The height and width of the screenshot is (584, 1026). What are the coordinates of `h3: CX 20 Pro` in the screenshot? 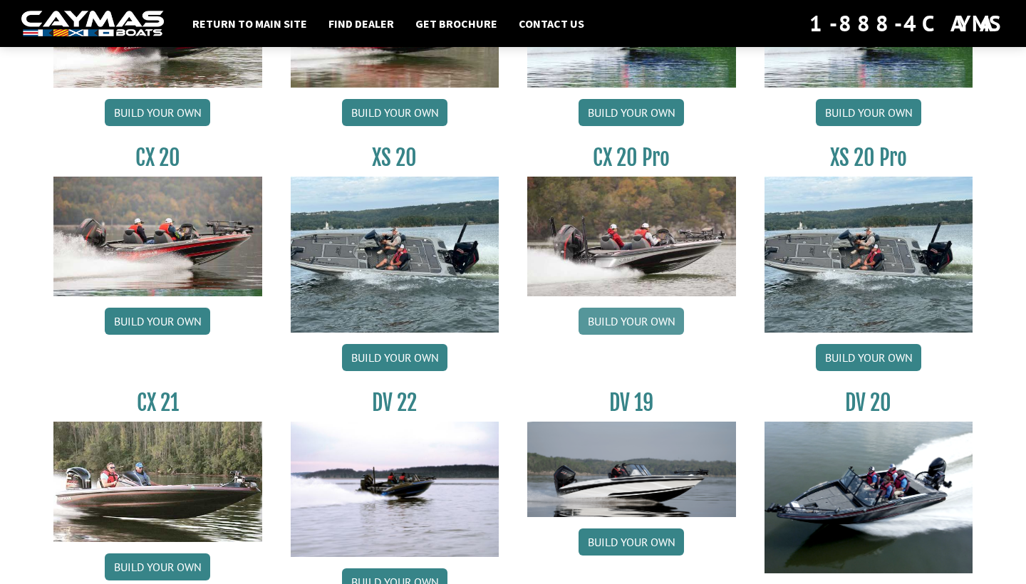 It's located at (631, 157).